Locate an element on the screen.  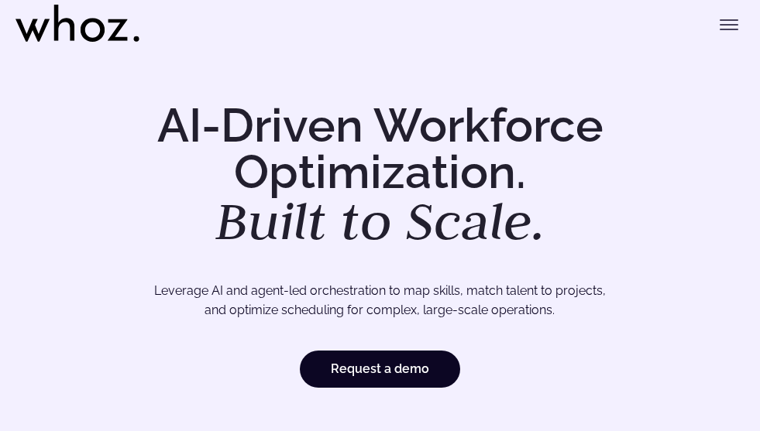
a: Request a demo is located at coordinates (379, 369).